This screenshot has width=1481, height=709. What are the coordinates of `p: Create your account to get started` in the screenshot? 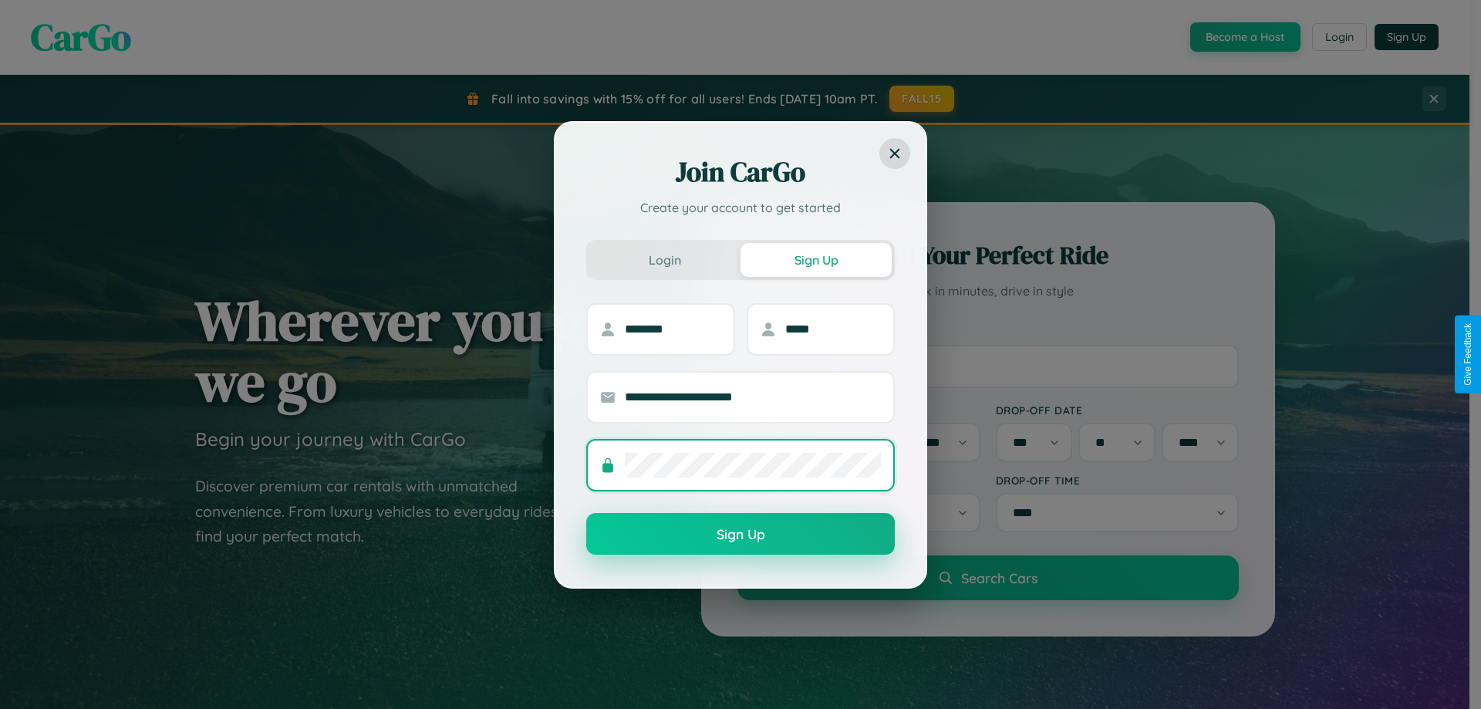 It's located at (741, 208).